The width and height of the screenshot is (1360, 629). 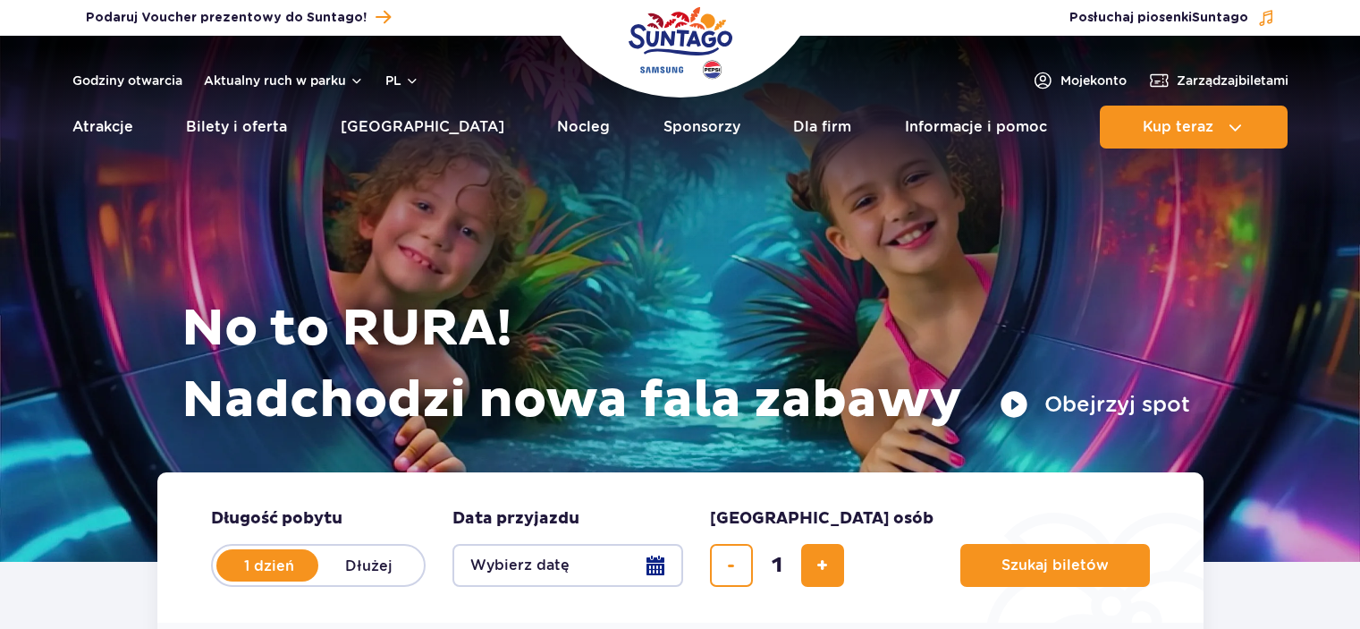 I want to click on button: Szukaj biletów, so click(x=1055, y=565).